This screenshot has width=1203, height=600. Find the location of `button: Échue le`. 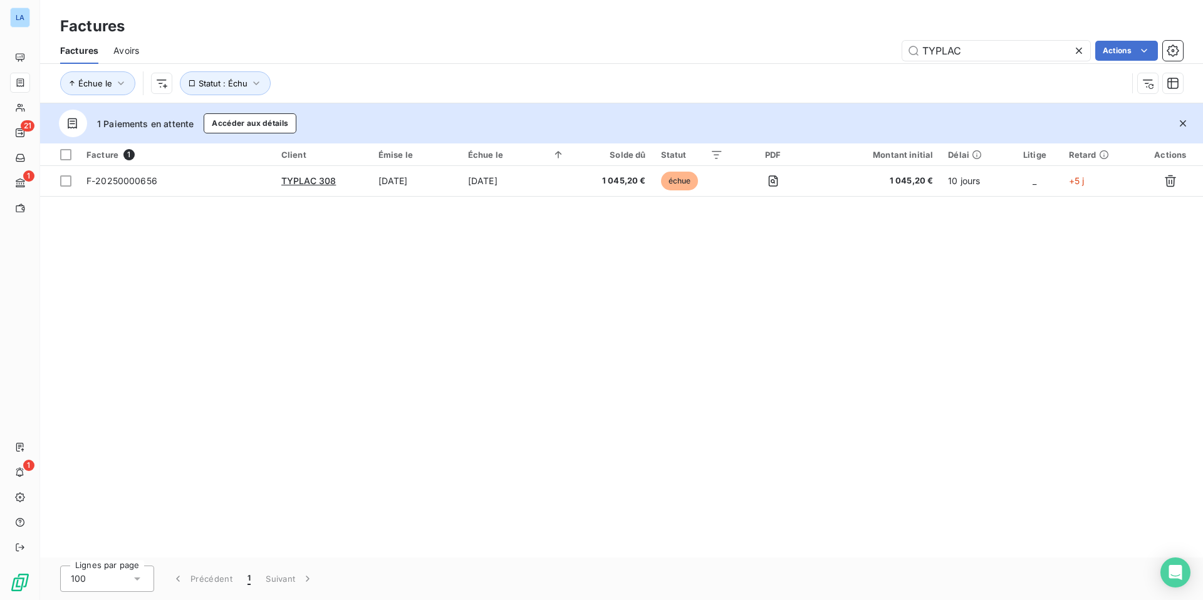

button: Échue le is located at coordinates (98, 83).